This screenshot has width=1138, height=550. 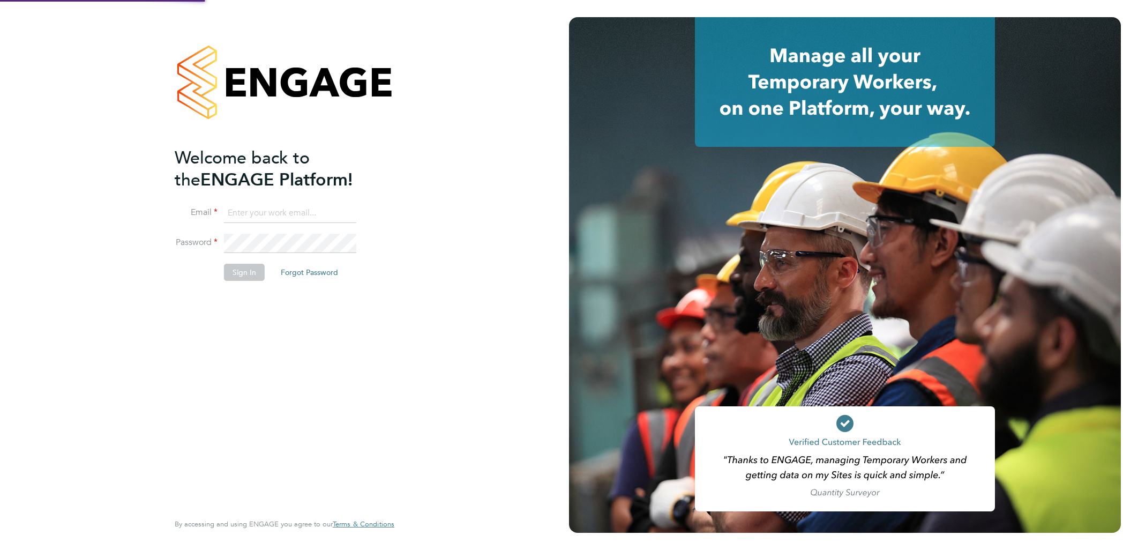 I want to click on button: Forgot Password, so click(x=309, y=272).